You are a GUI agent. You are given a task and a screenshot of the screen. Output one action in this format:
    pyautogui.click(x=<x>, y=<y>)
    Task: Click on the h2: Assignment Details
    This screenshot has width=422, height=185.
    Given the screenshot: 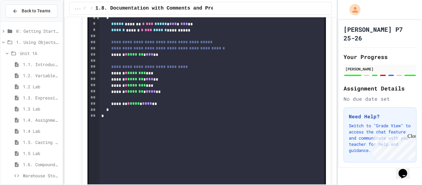 What is the action you would take?
    pyautogui.click(x=380, y=88)
    